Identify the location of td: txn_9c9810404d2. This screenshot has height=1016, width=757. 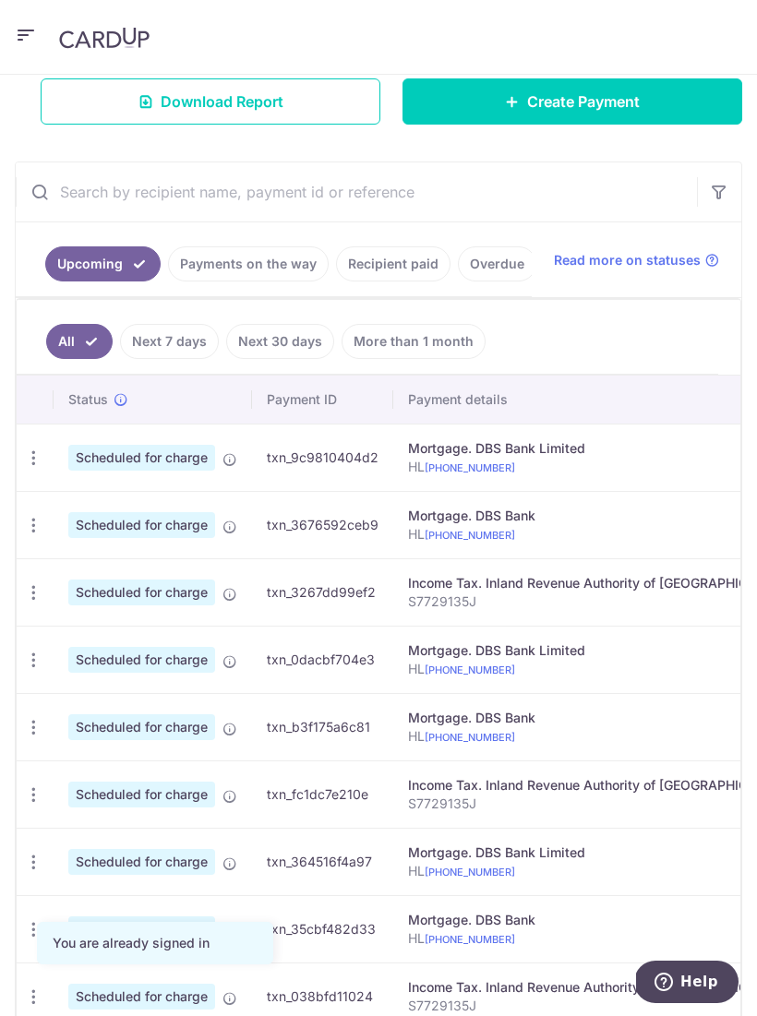
(322, 457).